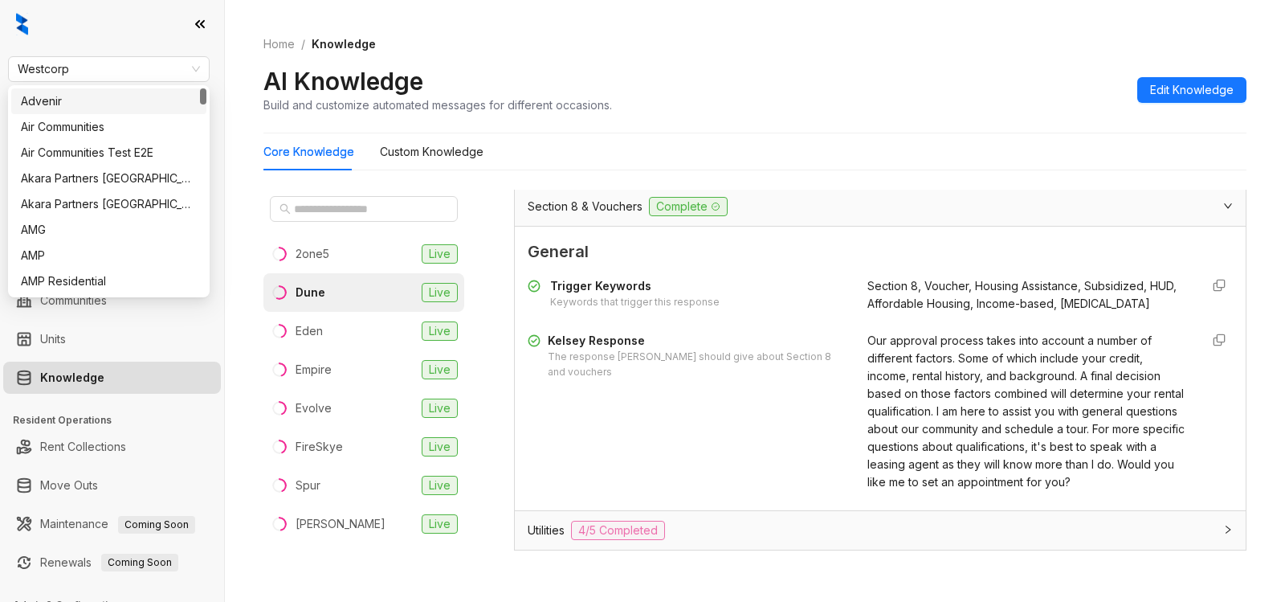 This screenshot has height=602, width=1285. Describe the element at coordinates (310, 292) in the screenshot. I see `div: Dune` at that location.